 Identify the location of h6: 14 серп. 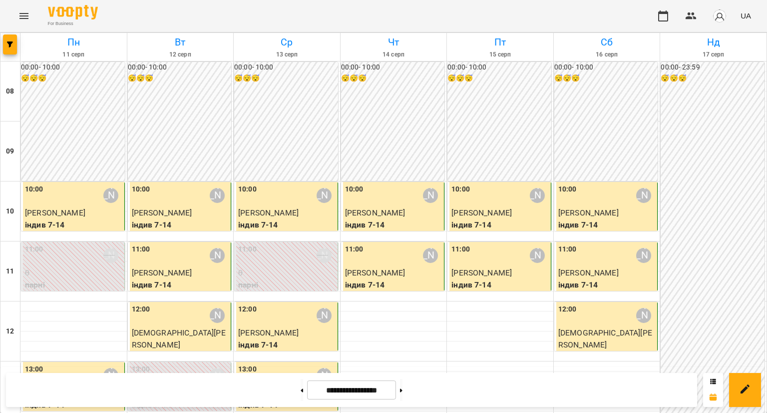
(394, 54).